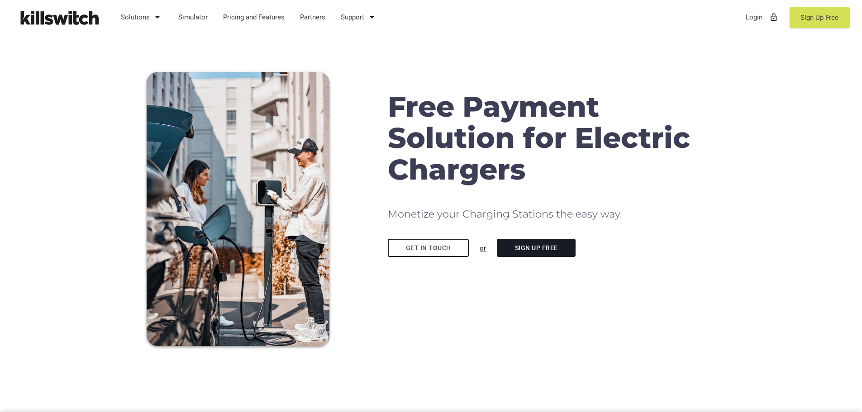 This screenshot has height=412, width=862. Describe the element at coordinates (193, 17) in the screenshot. I see `a: Simulator` at that location.